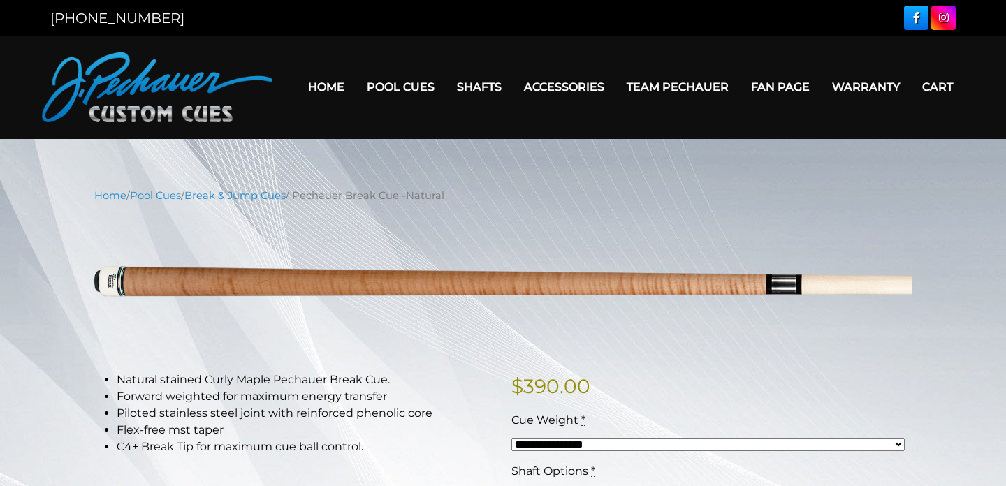 The width and height of the screenshot is (1006, 486). Describe the element at coordinates (503, 196) in the screenshot. I see `nav: Breadcrumb` at that location.